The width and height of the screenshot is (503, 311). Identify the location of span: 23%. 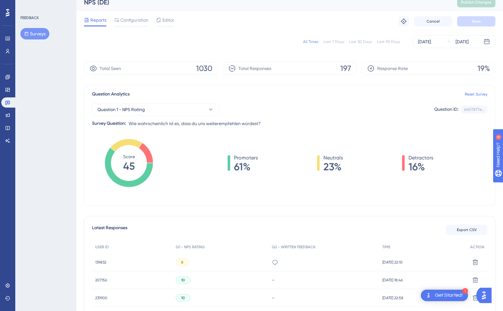
(333, 167).